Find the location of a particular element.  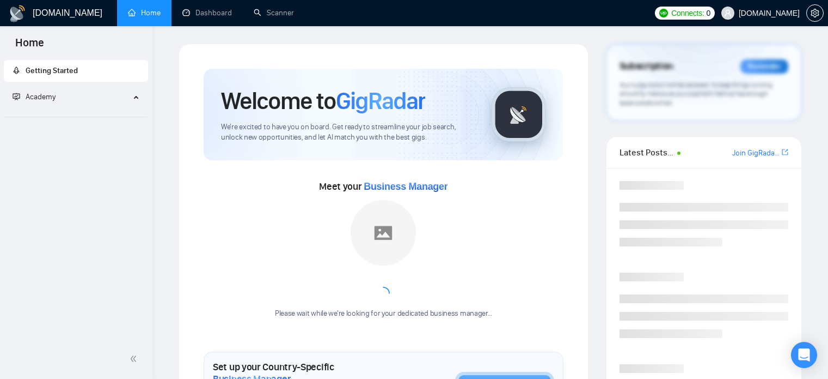

img: gigradar-logo.png is located at coordinates (519, 114).